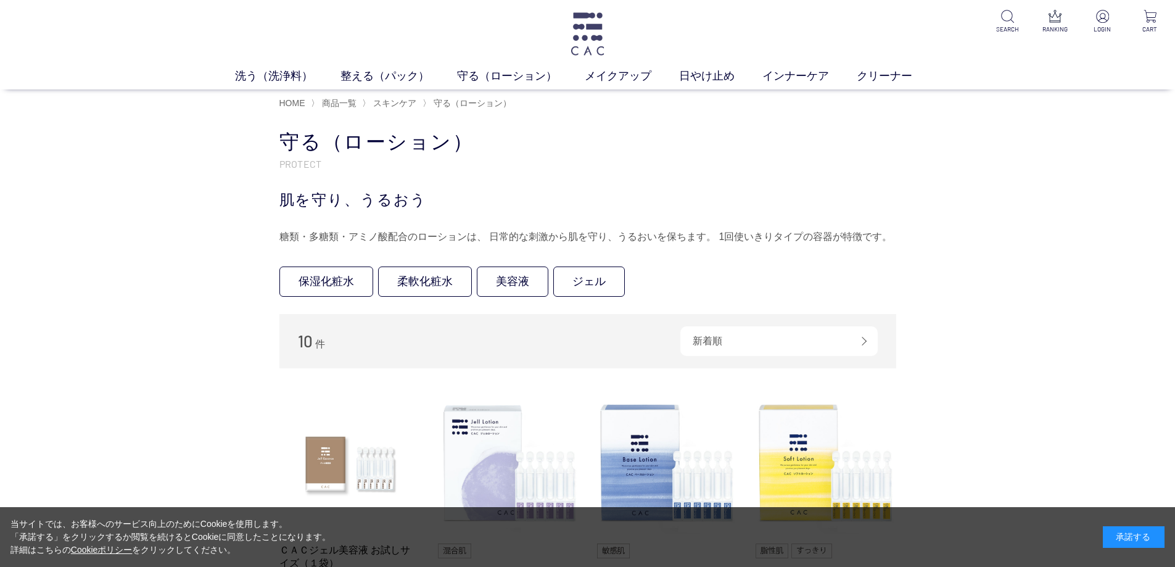 The image size is (1175, 567). Describe the element at coordinates (1134, 537) in the screenshot. I see `div: 承諾する` at that location.